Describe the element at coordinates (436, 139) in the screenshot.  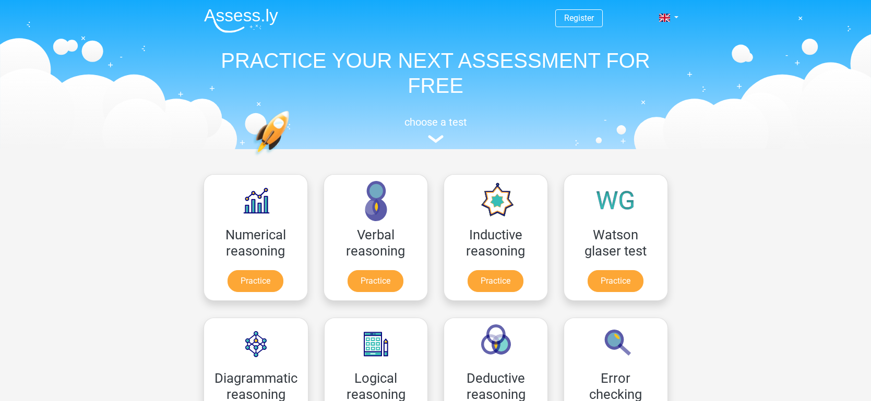
I see `img: assessment` at that location.